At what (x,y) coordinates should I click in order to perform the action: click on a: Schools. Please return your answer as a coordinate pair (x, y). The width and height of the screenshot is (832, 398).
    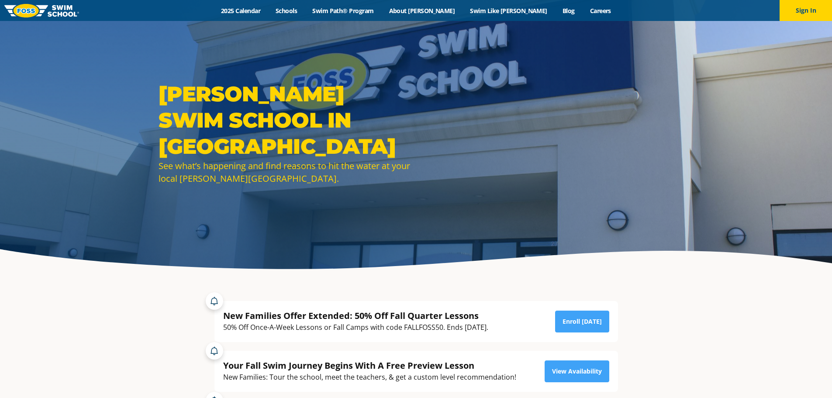
    Looking at the image, I should click on (287, 10).